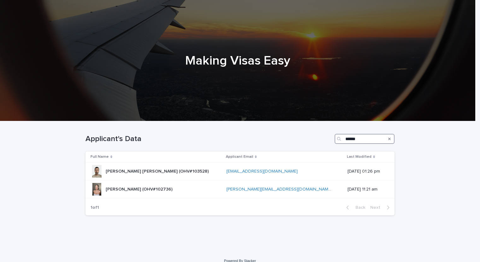 The height and width of the screenshot is (262, 480). Describe the element at coordinates (95, 208) in the screenshot. I see `p: 1 of 1` at that location.